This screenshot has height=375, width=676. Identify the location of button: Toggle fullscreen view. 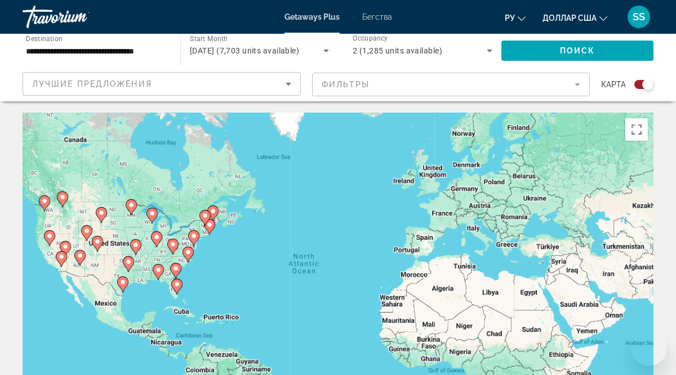
(637, 130).